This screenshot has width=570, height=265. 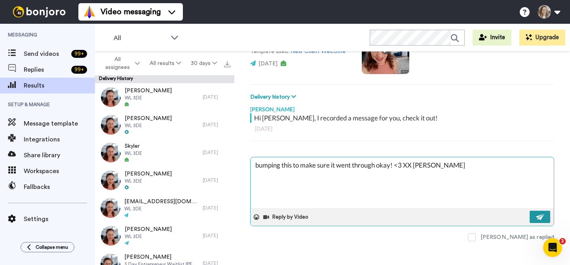 What do you see at coordinates (492, 38) in the screenshot?
I see `a: Invite` at bounding box center [492, 38].